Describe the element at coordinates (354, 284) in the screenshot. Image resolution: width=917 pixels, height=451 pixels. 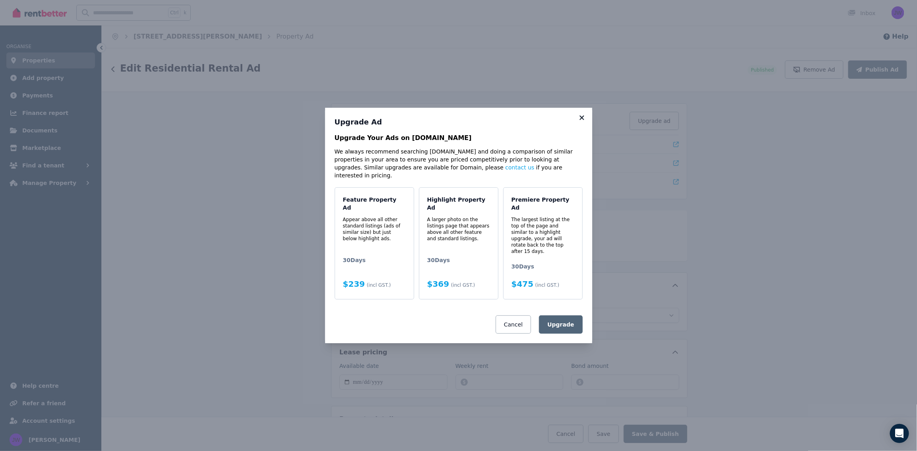
I see `span: $239` at that location.